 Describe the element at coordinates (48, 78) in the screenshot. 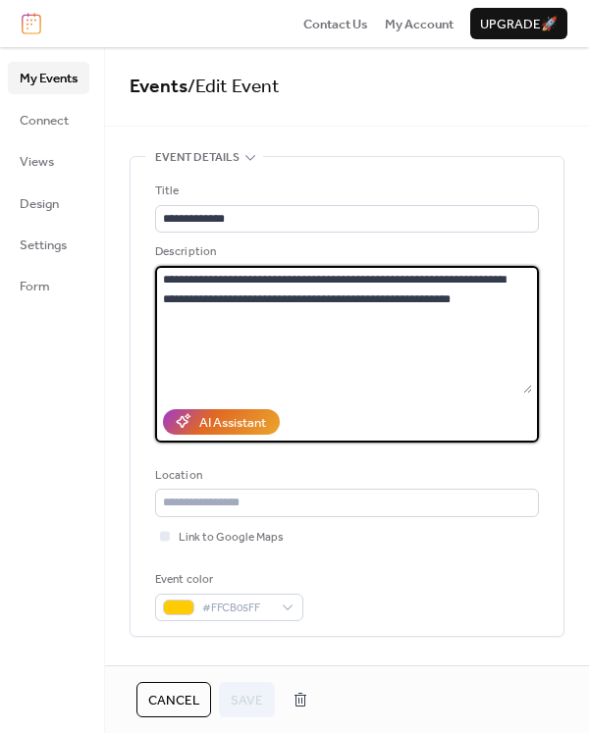

I see `a: My Events` at that location.